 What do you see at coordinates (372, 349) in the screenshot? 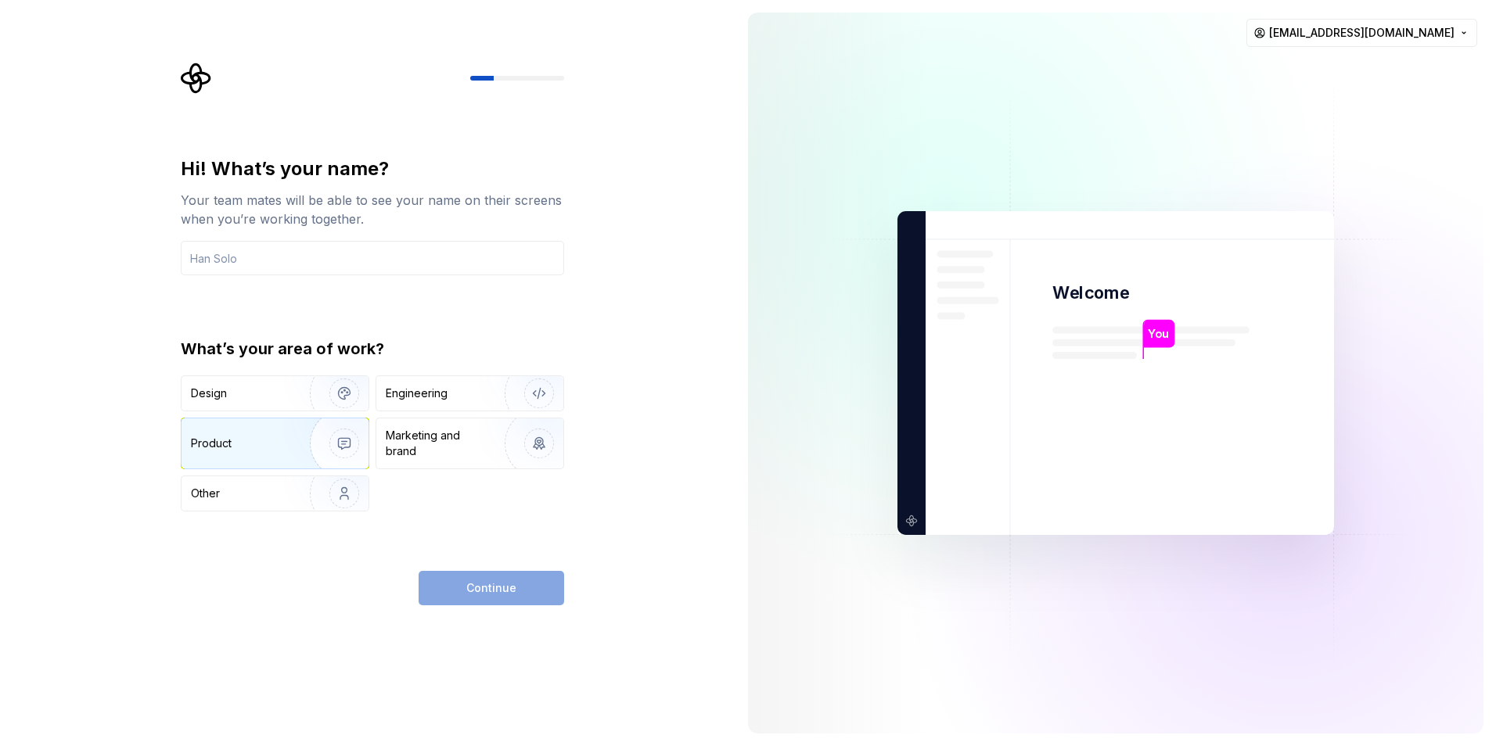
I see `div: What’s your area of work?` at bounding box center [372, 349].